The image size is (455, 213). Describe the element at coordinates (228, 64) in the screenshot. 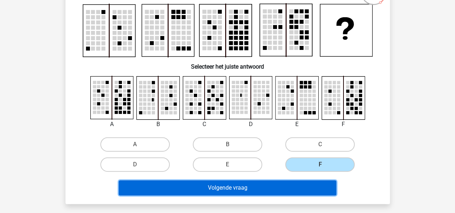

I see `h6: Selecteer het juiste antwoord` at that location.